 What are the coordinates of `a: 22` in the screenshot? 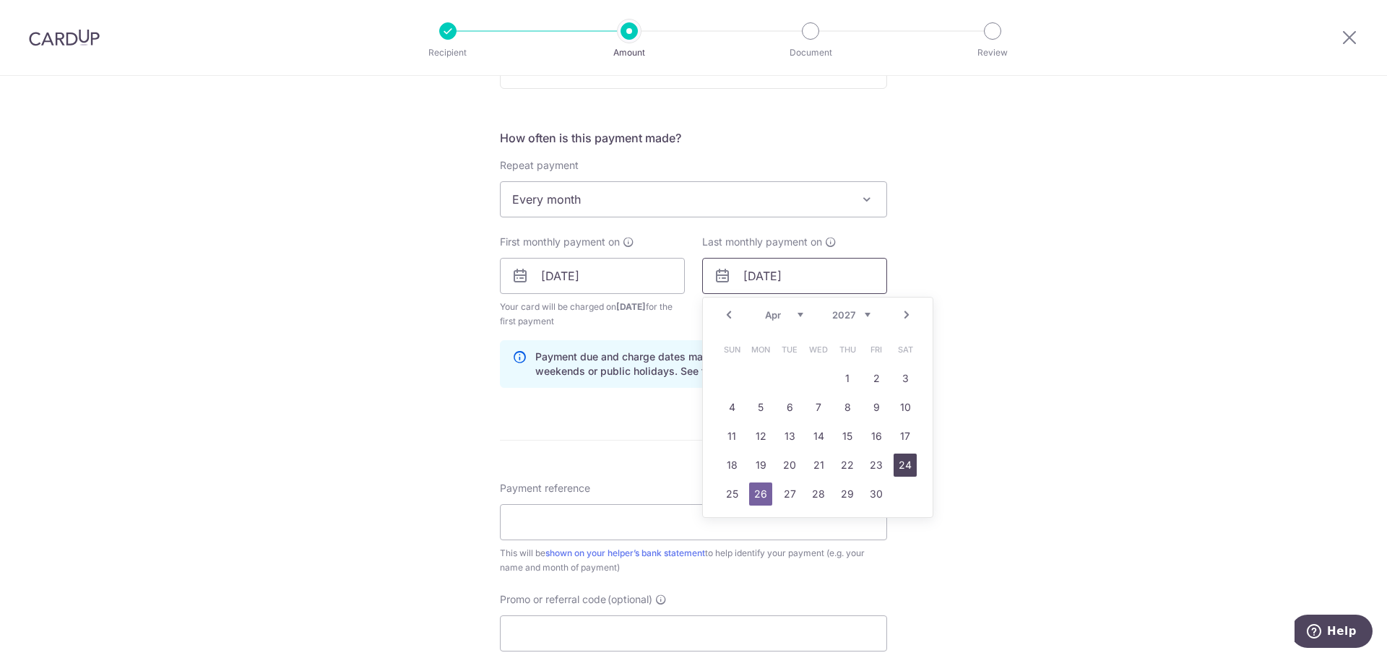 It's located at (847, 465).